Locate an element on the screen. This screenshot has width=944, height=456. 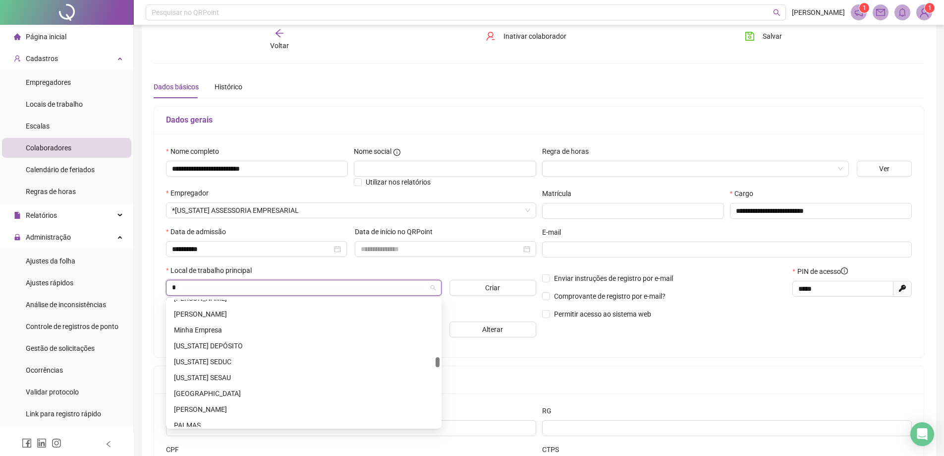
span: Regras de horas is located at coordinates (51, 191).